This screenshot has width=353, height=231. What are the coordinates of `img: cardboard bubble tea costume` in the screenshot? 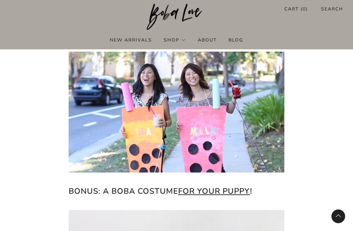 It's located at (177, 112).